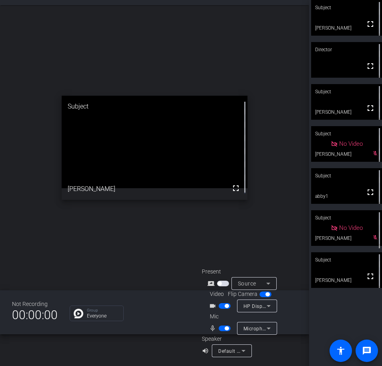 Image resolution: width=382 pixels, height=366 pixels. Describe the element at coordinates (214, 328) in the screenshot. I see `mat-icon: mic_none` at that location.